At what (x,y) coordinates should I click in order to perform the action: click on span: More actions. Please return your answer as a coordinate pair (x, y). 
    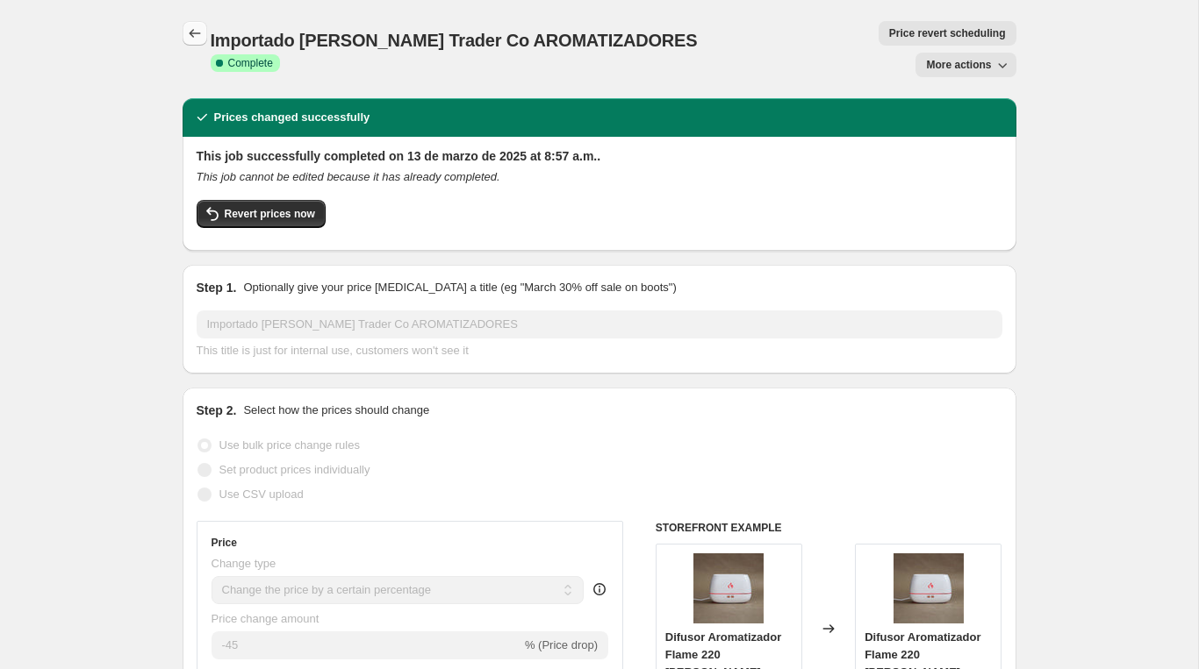
    Looking at the image, I should click on (958, 65).